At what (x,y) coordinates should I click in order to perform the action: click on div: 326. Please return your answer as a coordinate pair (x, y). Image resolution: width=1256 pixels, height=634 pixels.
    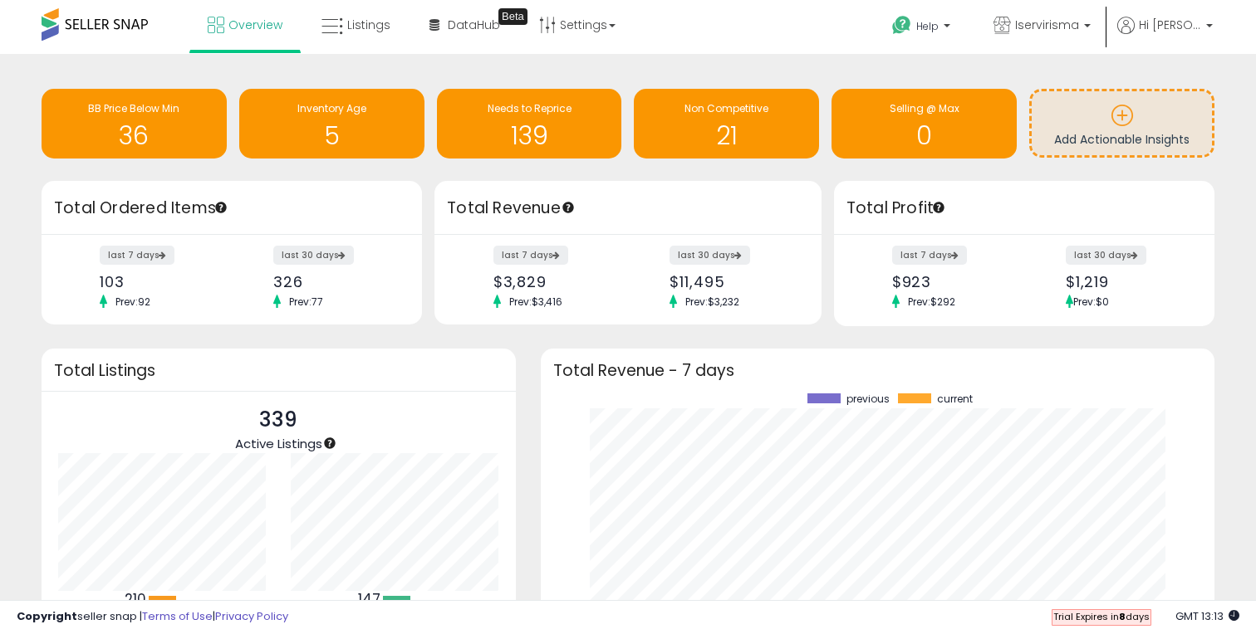
    Looking at the image, I should click on (333, 282).